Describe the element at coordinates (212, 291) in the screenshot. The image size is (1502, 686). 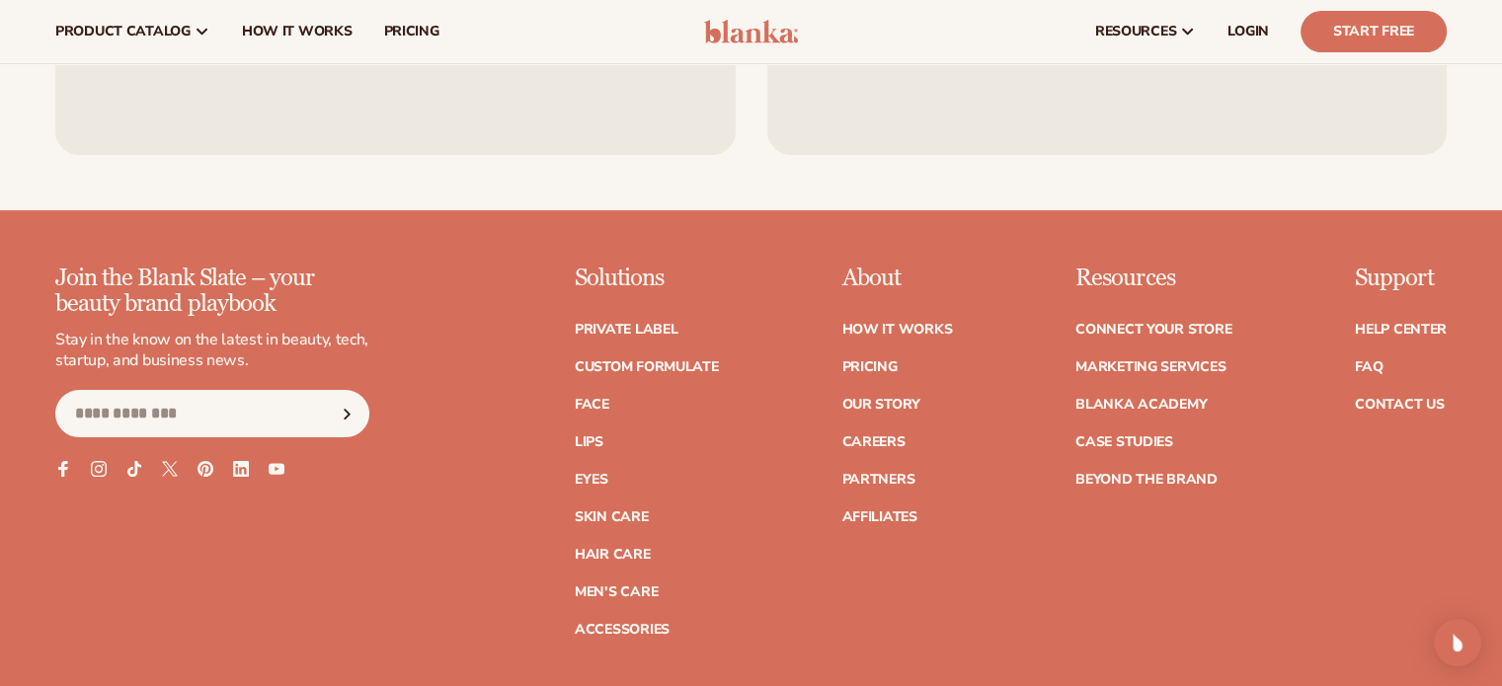
I see `p: Join the Blank Slate – your beauty brand playbook` at that location.